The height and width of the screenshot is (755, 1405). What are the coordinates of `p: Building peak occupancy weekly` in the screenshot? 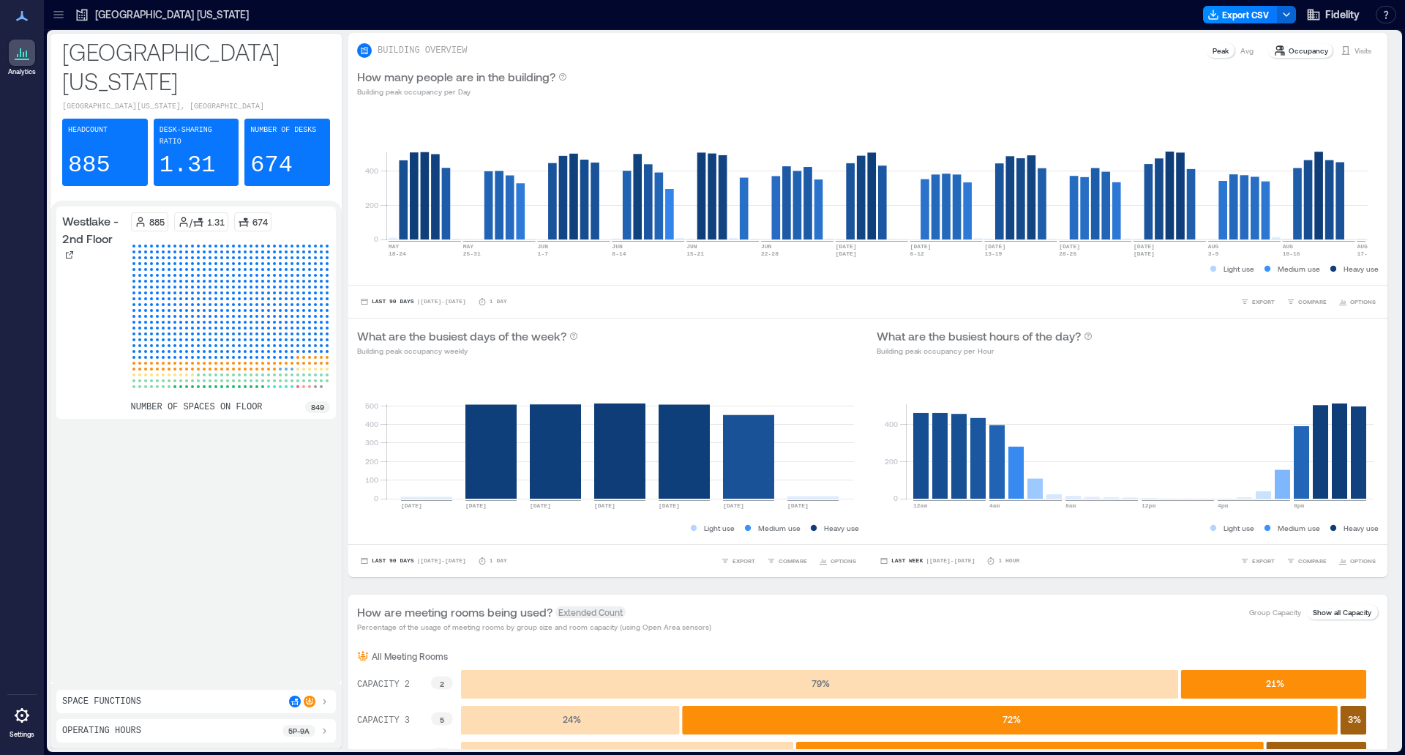 It's located at (468, 351).